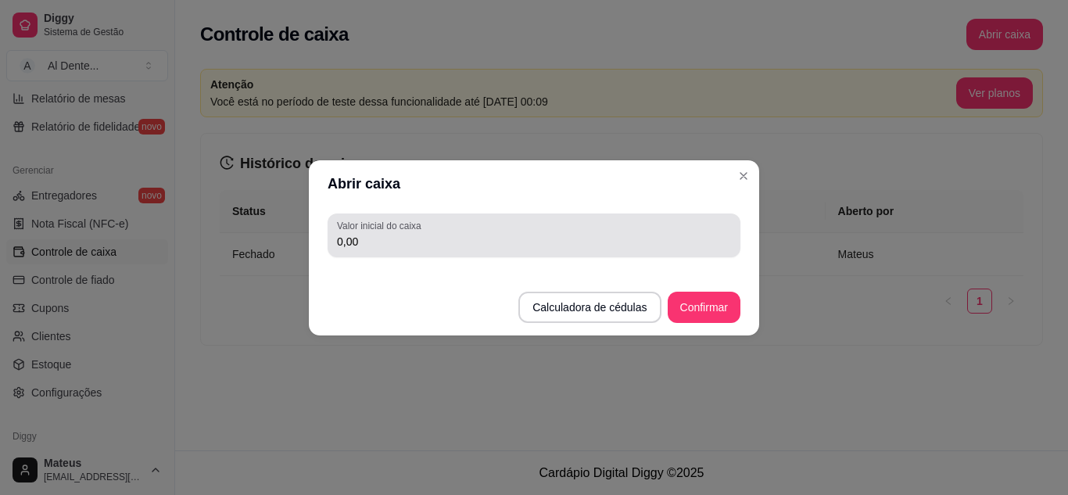 This screenshot has width=1068, height=495. What do you see at coordinates (589, 307) in the screenshot?
I see `button: Calculadora de cédulas` at bounding box center [589, 307].